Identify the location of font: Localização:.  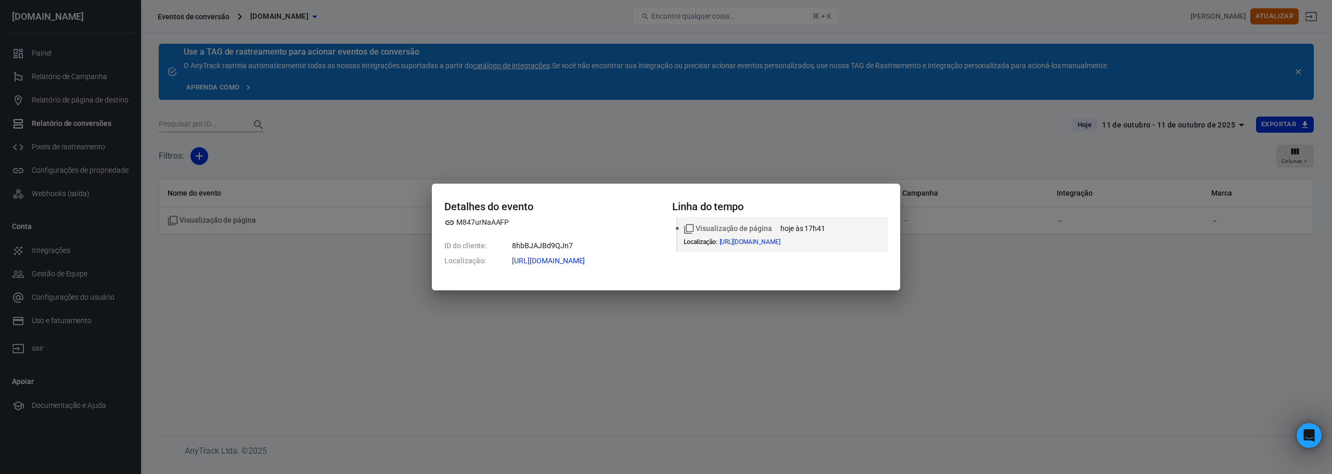
(465, 261).